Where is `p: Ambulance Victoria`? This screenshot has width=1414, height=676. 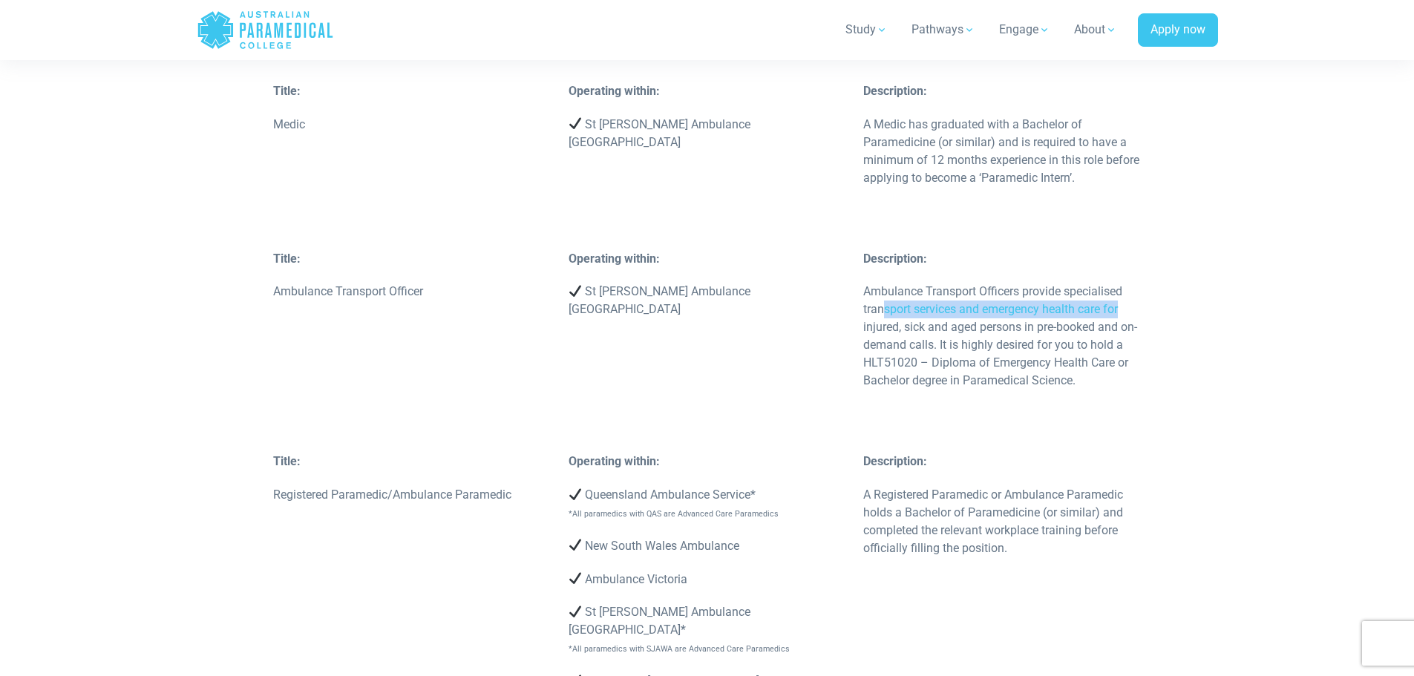
p: Ambulance Victoria is located at coordinates (707, 580).